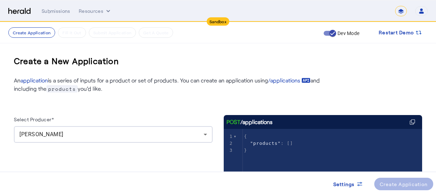 The image size is (436, 193). Describe the element at coordinates (234, 122) in the screenshot. I see `span: POST` at that location.